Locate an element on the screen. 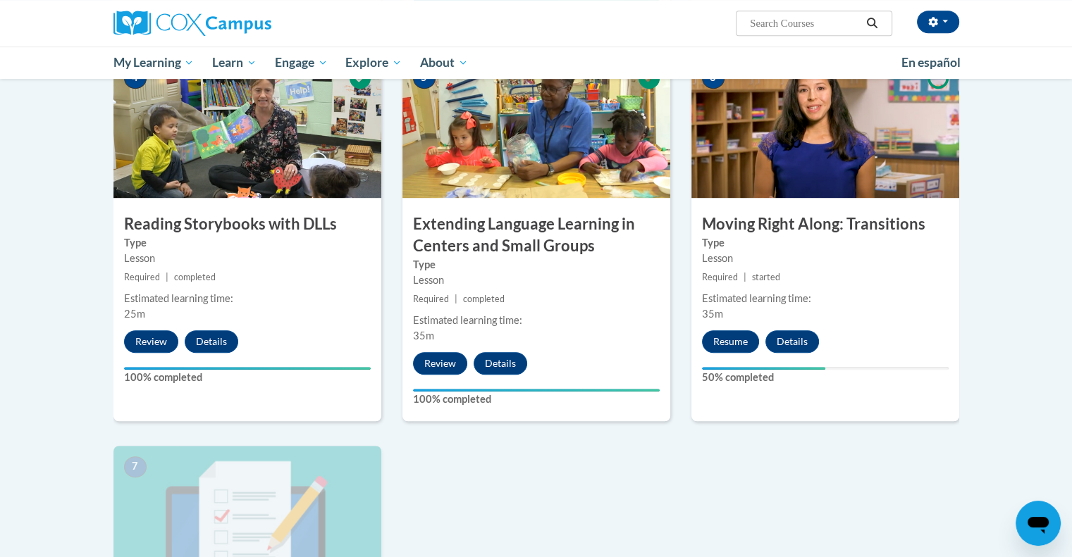 Image resolution: width=1072 pixels, height=557 pixels. label: 50% completed is located at coordinates (825, 378).